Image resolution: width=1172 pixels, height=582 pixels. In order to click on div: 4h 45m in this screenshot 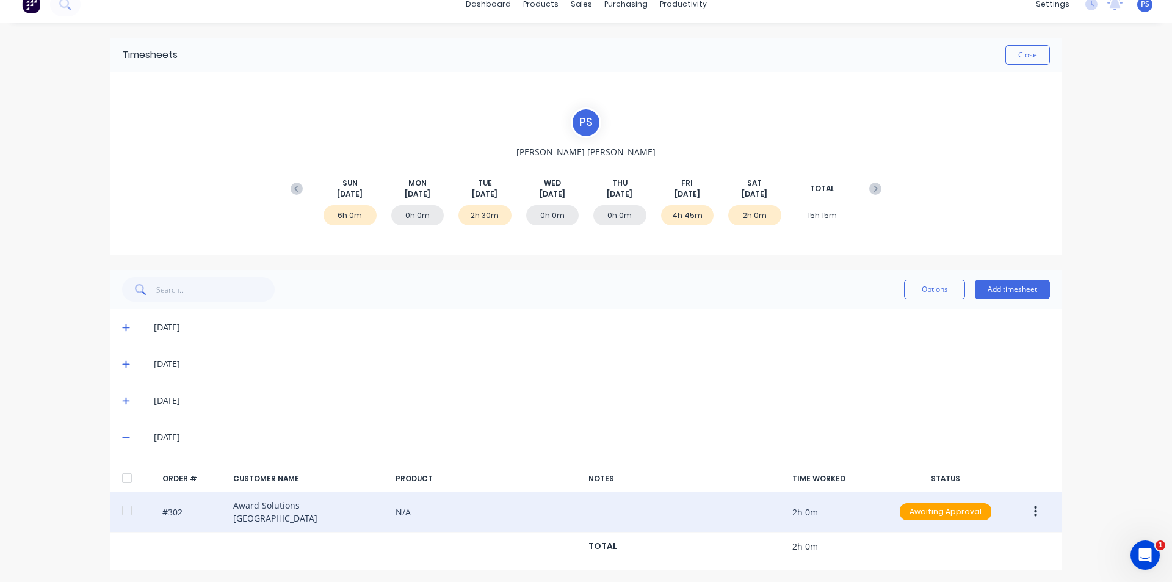, I will do `click(688, 215)`.